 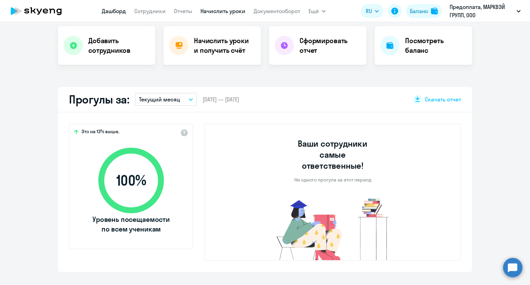 I want to click on h4: Начислить уроки и получить счёт, so click(x=224, y=46).